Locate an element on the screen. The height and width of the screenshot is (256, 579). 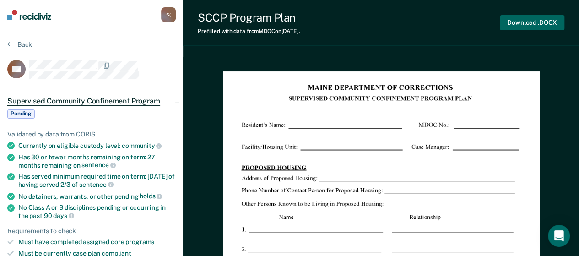
span: Supervised Community Confinement Program is located at coordinates (84, 101).